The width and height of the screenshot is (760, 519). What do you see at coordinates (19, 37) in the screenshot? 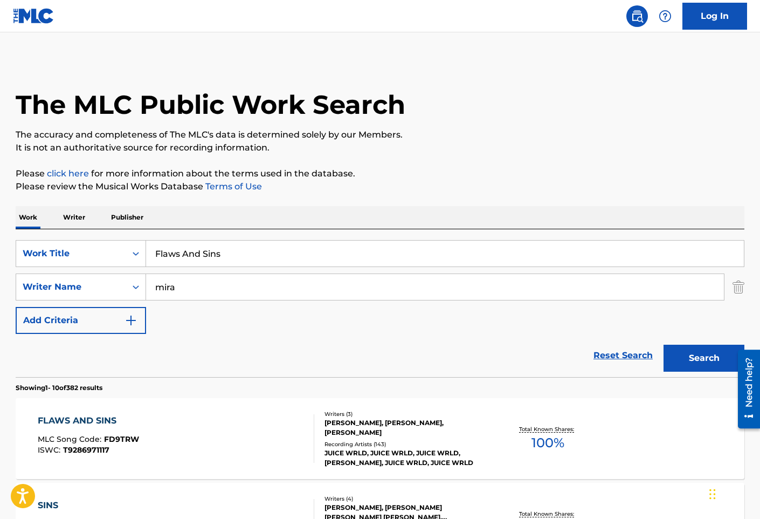
I see `div: Need help?` at bounding box center [19, 37].